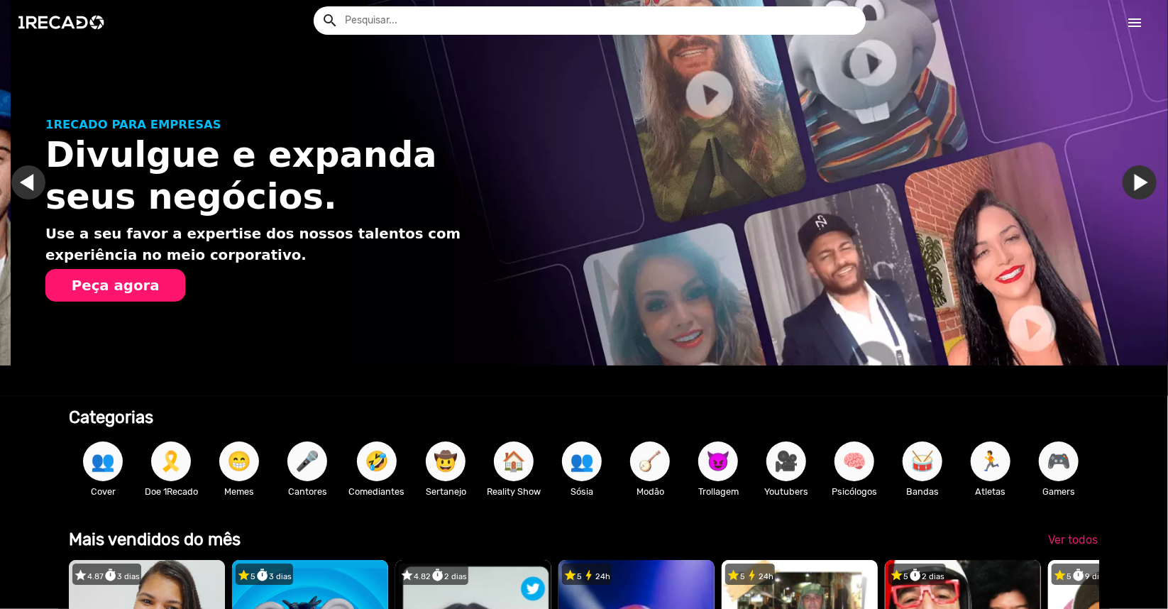 This screenshot has width=1168, height=609. What do you see at coordinates (155, 539) in the screenshot?
I see `b: Mais vendidos do mês` at bounding box center [155, 539].